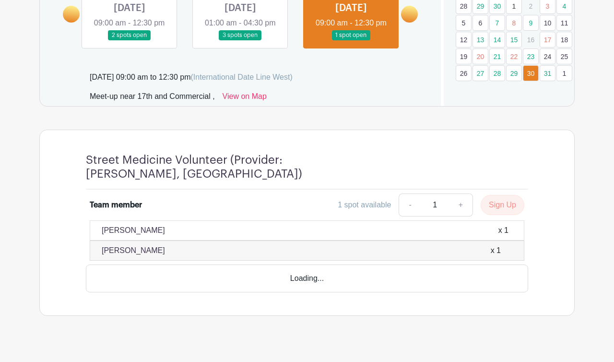 Image resolution: width=614 pixels, height=362 pixels. I want to click on a: 31, so click(547, 73).